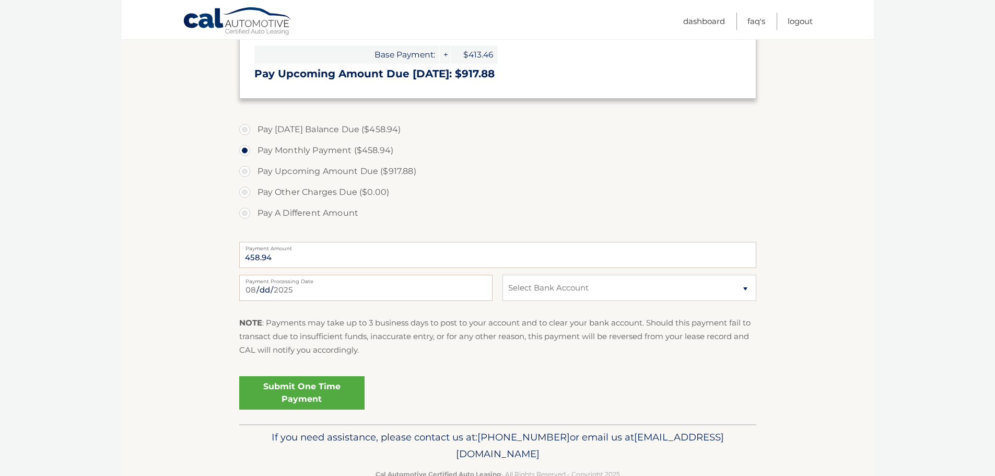 The image size is (995, 476). What do you see at coordinates (704, 21) in the screenshot?
I see `a: Dashboard` at bounding box center [704, 21].